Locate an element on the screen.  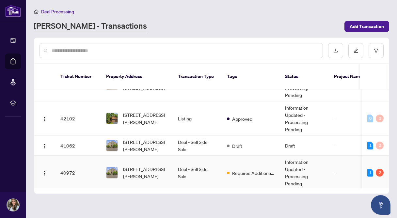
th: Tags is located at coordinates (251, 77).